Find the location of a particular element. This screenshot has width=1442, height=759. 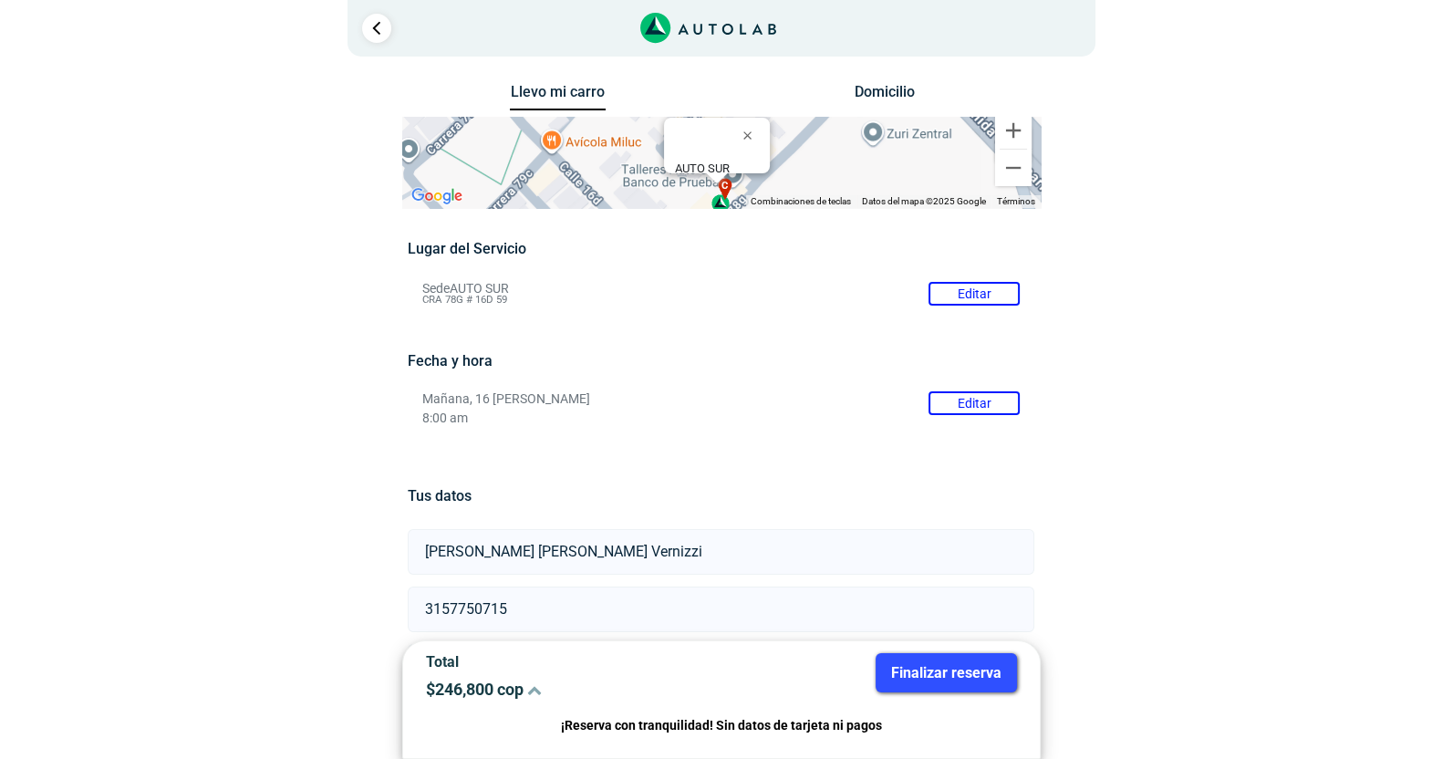

button: Reducir is located at coordinates (1014, 168).